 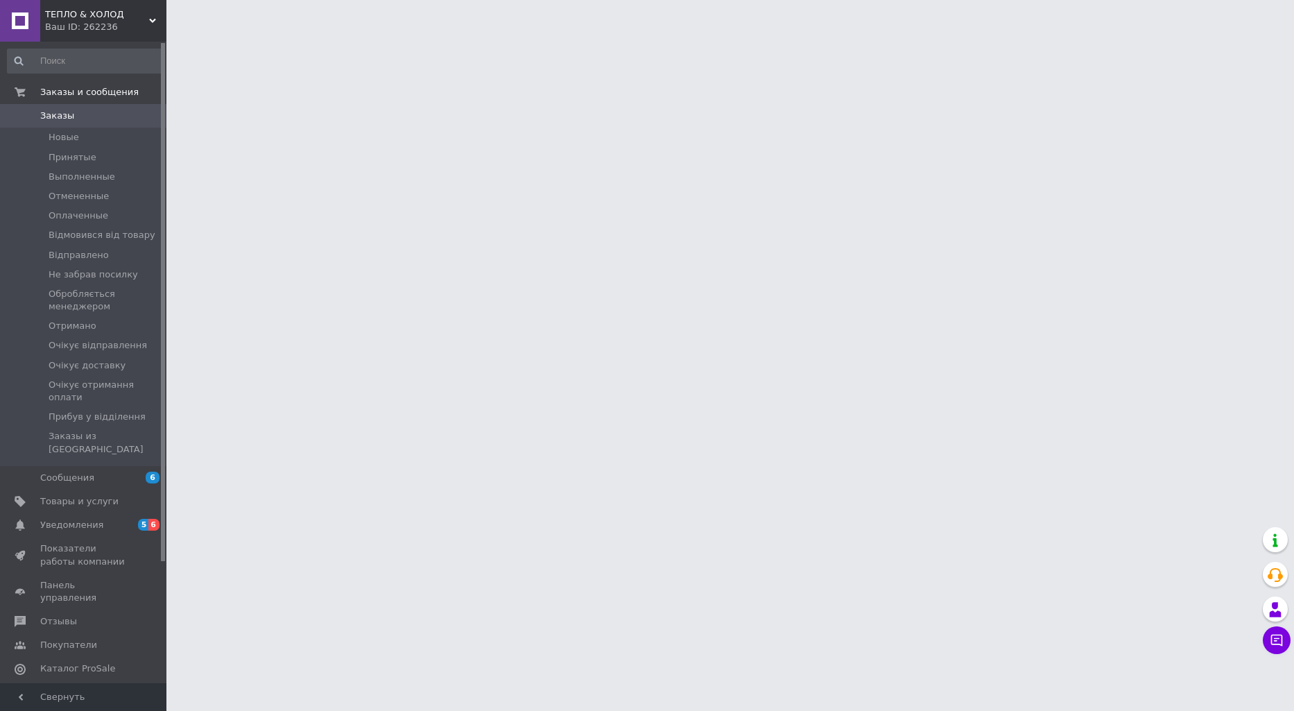 What do you see at coordinates (69, 645) in the screenshot?
I see `span: Покупатели` at bounding box center [69, 645].